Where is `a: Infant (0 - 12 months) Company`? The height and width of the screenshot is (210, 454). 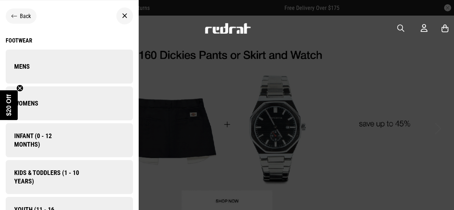 a: Infant (0 - 12 months) Company is located at coordinates (69, 140).